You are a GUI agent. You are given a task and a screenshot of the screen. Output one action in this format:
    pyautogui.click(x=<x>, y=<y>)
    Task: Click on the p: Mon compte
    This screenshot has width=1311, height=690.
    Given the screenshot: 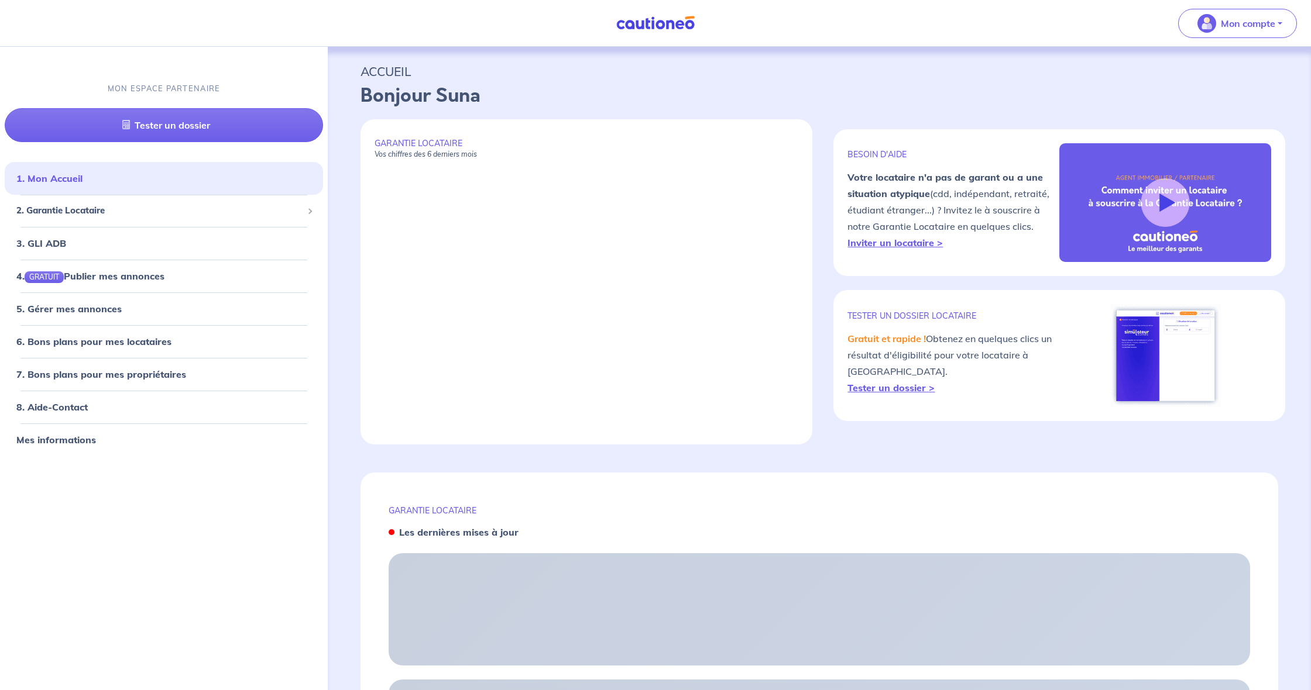 What is the action you would take?
    pyautogui.click(x=1247, y=23)
    